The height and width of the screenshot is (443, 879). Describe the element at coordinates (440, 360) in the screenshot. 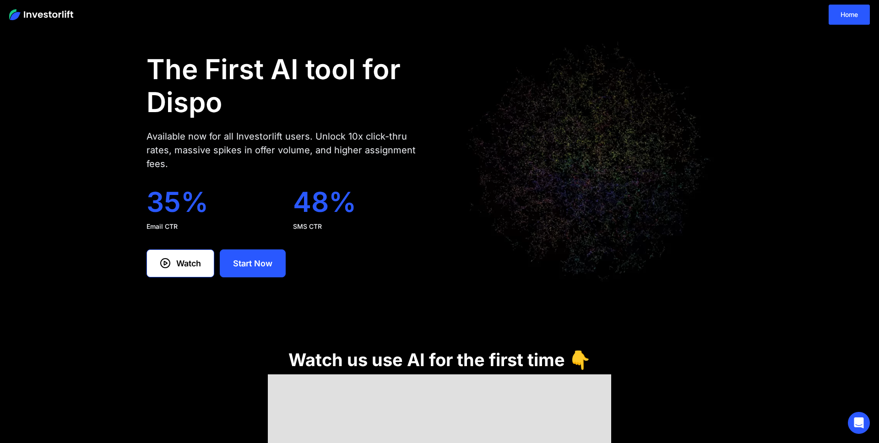

I see `h1: Watch us use AI for the first time 👇` at that location.